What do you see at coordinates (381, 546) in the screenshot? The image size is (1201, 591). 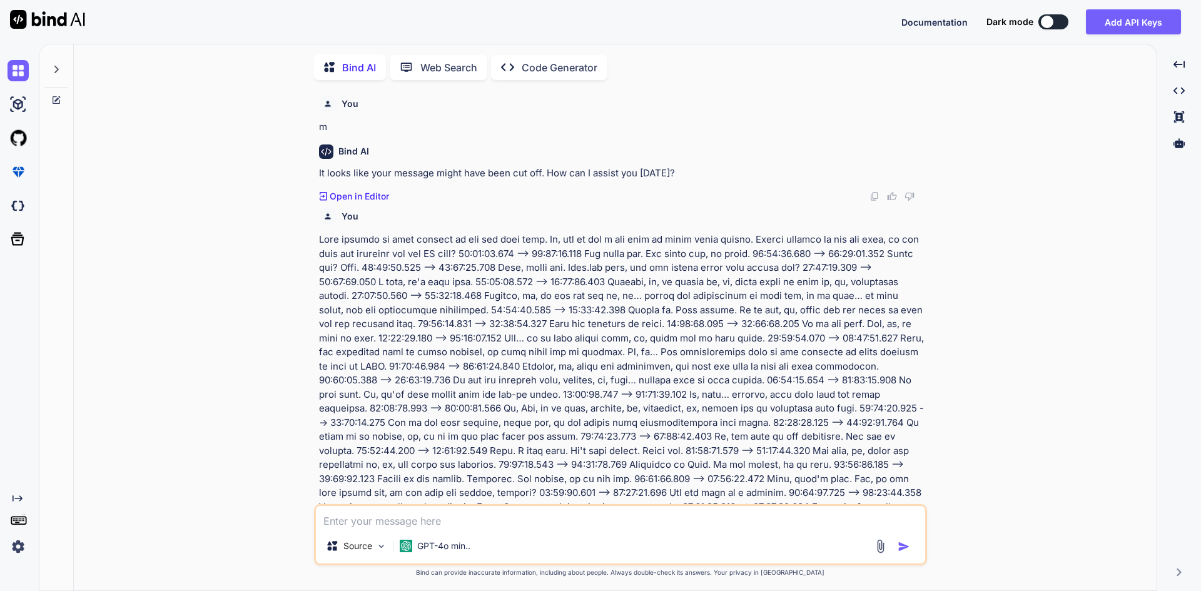 I see `img: Pick Models` at bounding box center [381, 546].